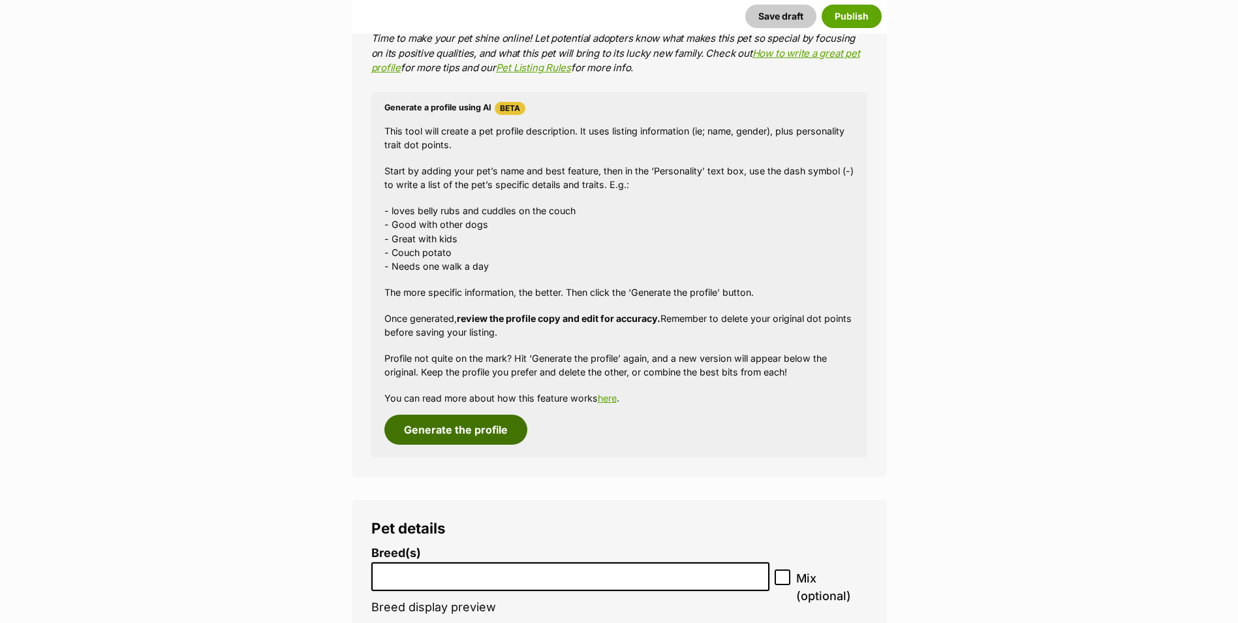 The width and height of the screenshot is (1238, 623). I want to click on span: Pet details, so click(408, 527).